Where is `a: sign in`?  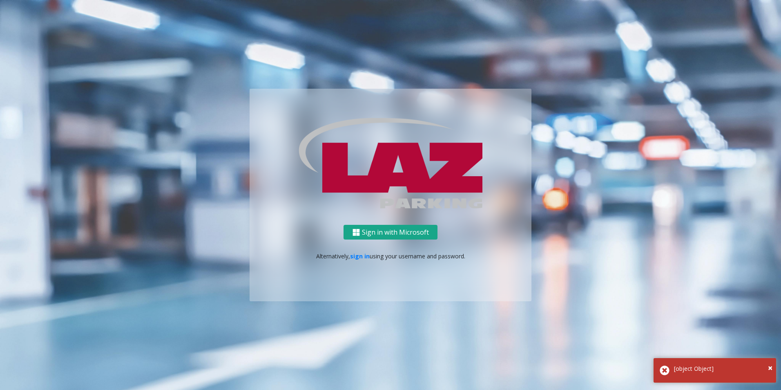
a: sign in is located at coordinates (360, 256).